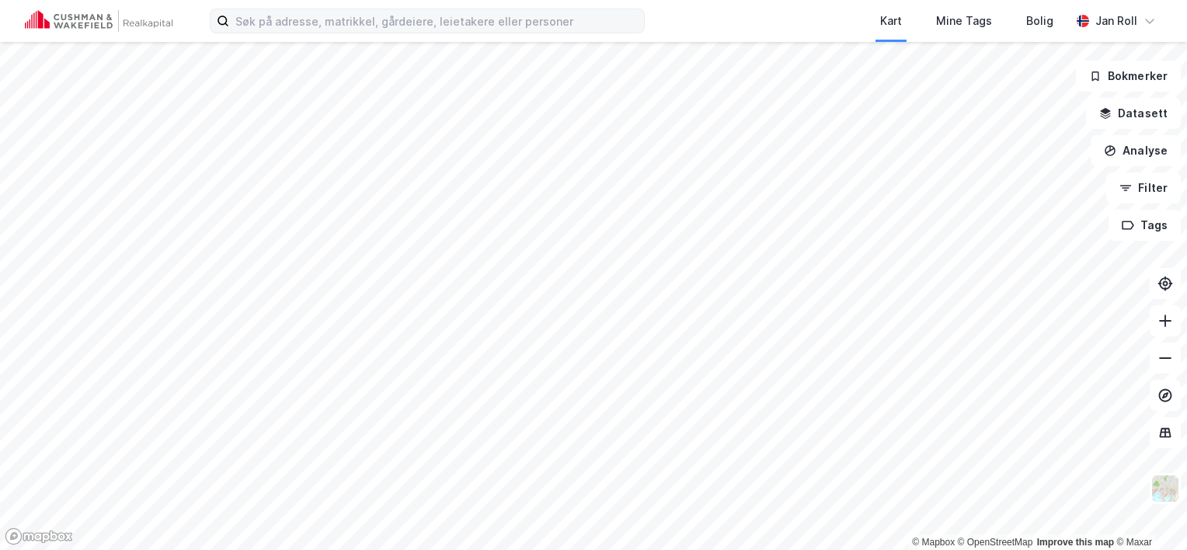  What do you see at coordinates (1145, 225) in the screenshot?
I see `button: Tags` at bounding box center [1145, 225].